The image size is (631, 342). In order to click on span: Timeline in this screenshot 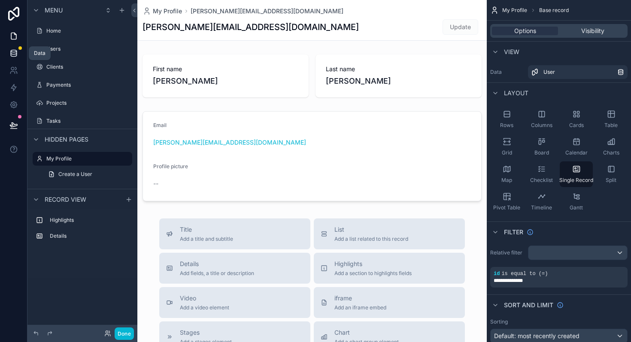, I will do `click(541, 208)`.